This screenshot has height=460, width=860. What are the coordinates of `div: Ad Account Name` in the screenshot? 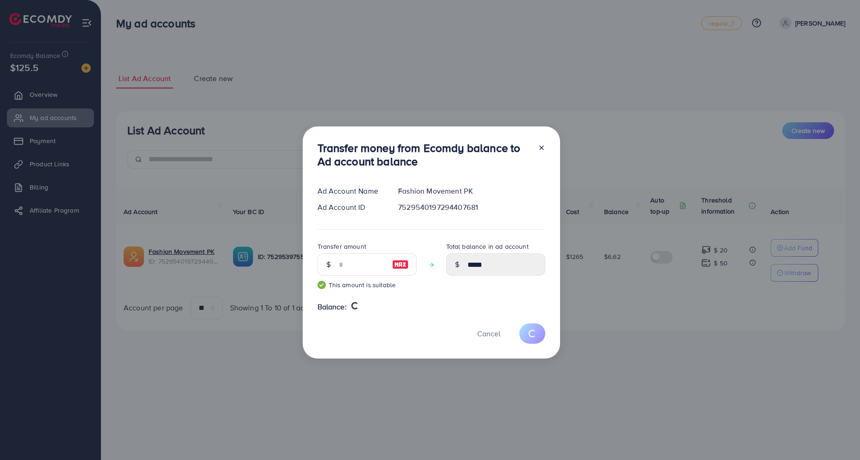 It's located at (350, 191).